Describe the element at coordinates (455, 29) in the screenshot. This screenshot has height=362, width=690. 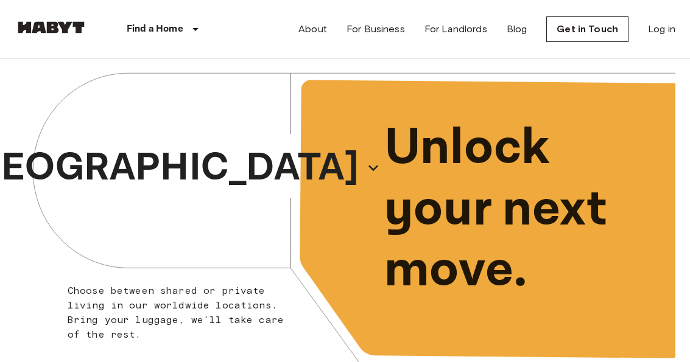
I see `a: For Landlords` at that location.